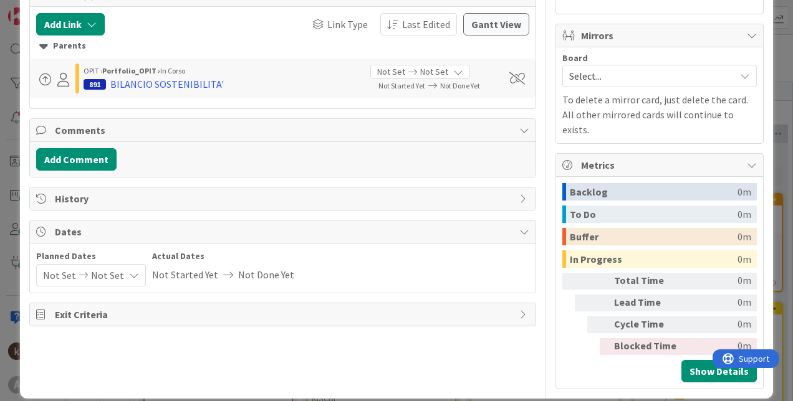  I want to click on div: Total Time, so click(648, 281).